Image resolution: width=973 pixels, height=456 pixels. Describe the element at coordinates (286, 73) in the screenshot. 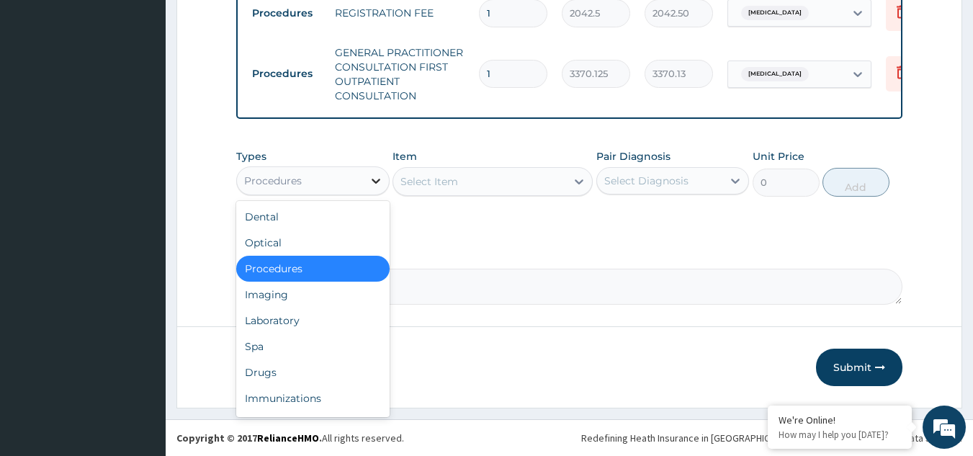

I see `td: Procedures` at that location.